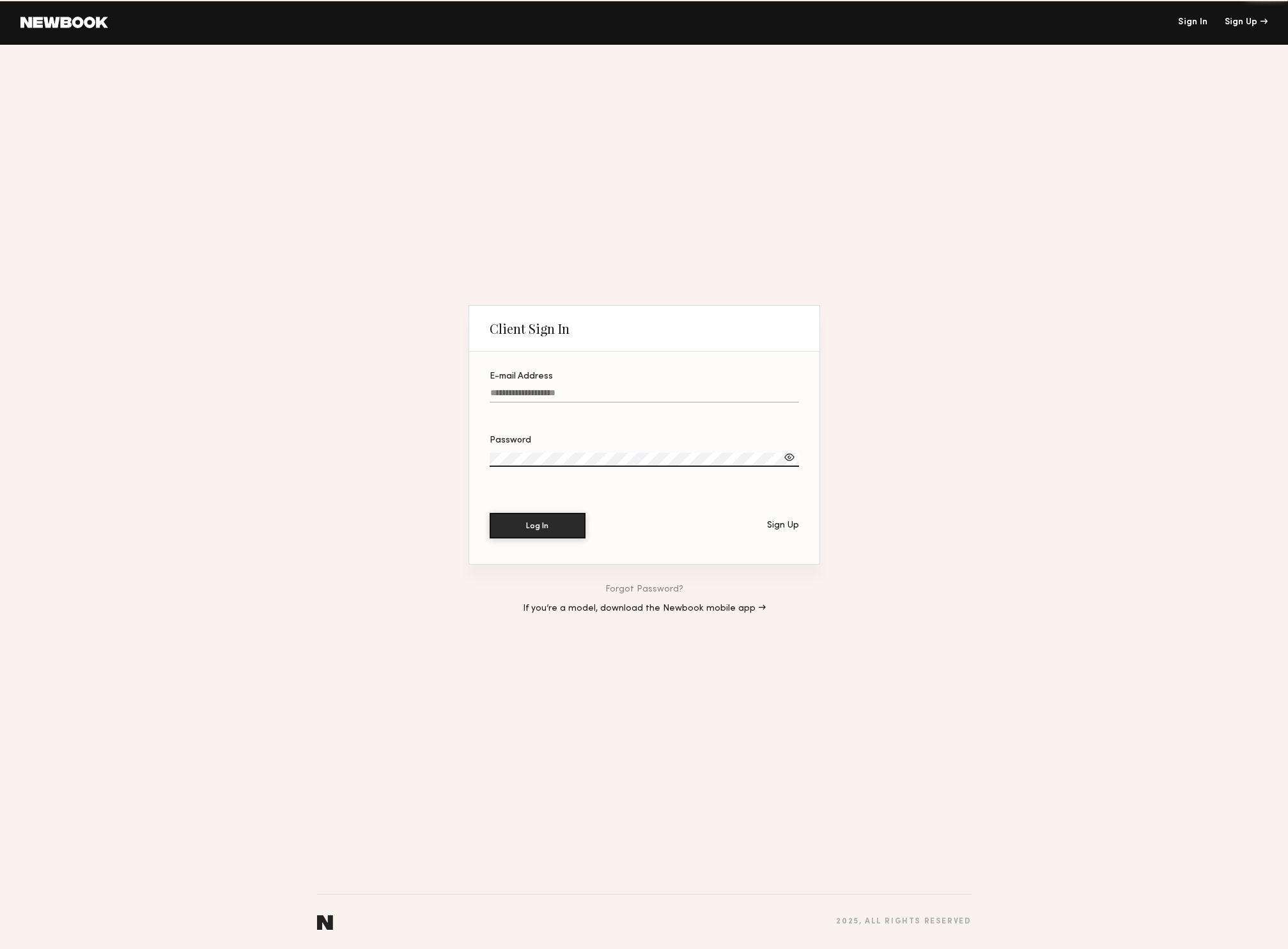  What do you see at coordinates (644, 609) in the screenshot?
I see `a: If you’re a model, download the Newbook mobile app →` at bounding box center [644, 609].